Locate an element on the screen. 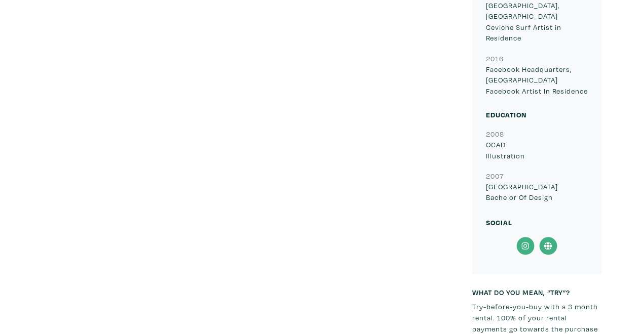  h6: What do you mean, “try”? is located at coordinates (537, 292).